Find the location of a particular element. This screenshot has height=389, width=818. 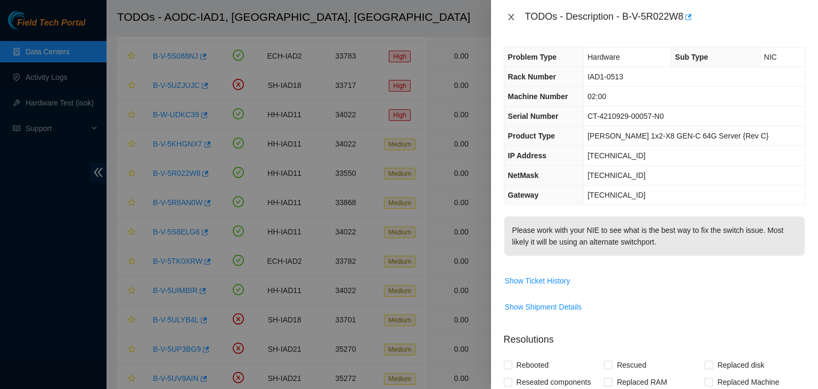

p: Resolutions is located at coordinates (655, 335).